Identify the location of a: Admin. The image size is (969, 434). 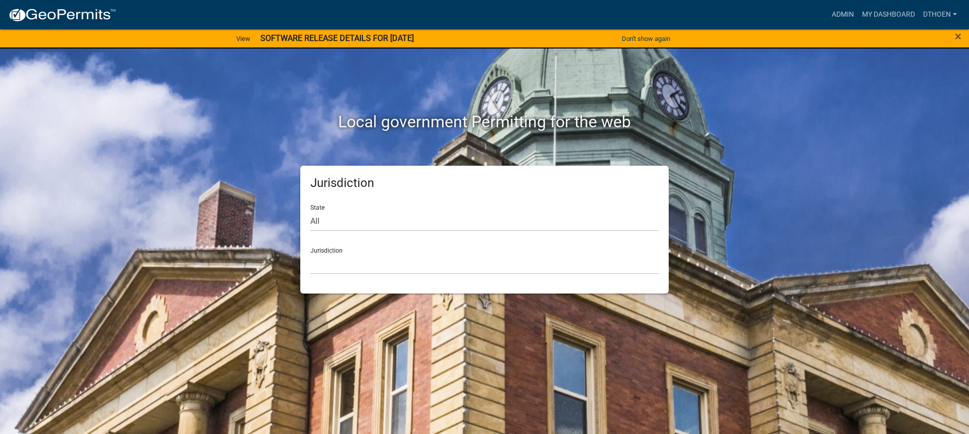
(843, 15).